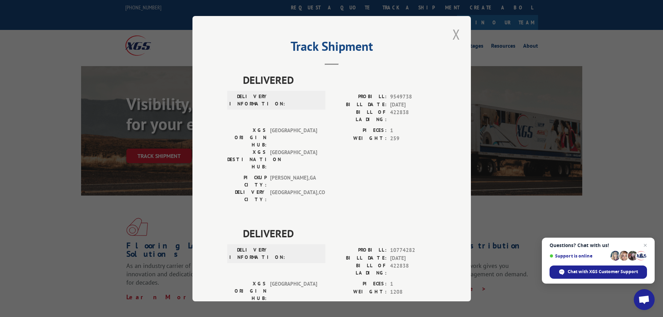  I want to click on label: XGS DESTINATION HUB:, so click(247, 159).